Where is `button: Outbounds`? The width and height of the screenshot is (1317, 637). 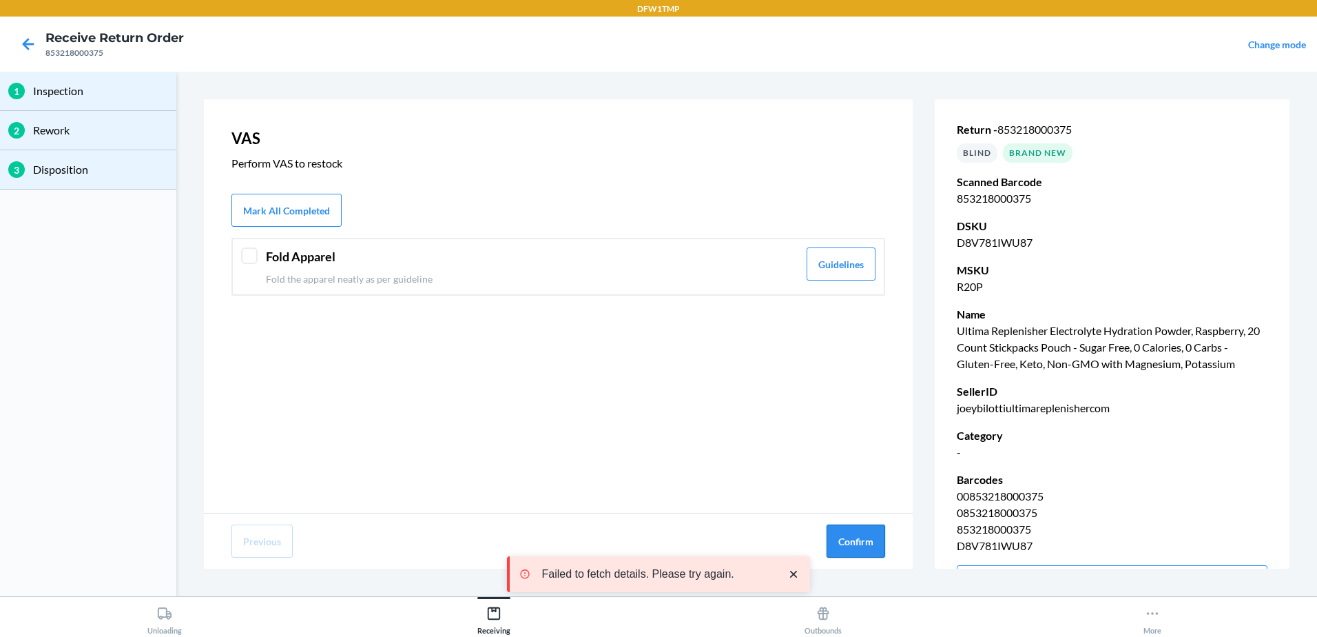
button: Outbounds is located at coordinates (823, 615).